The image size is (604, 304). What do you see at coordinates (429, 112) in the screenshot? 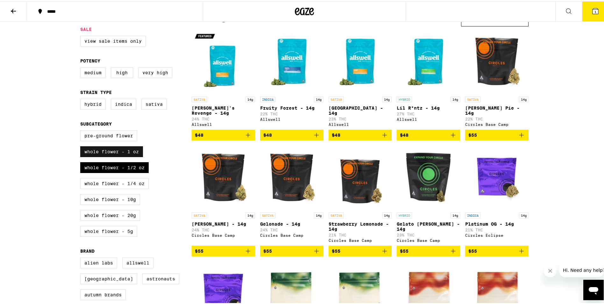
I see `p: 27% THC` at bounding box center [429, 112].